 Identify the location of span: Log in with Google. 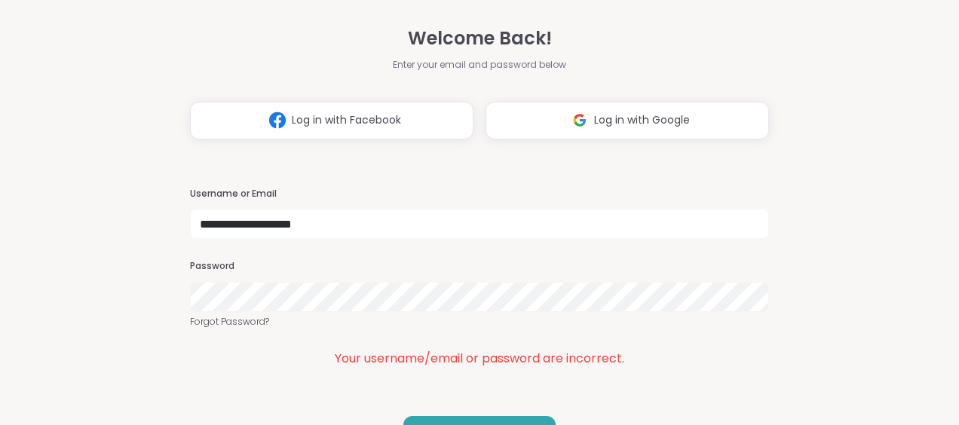
(642, 120).